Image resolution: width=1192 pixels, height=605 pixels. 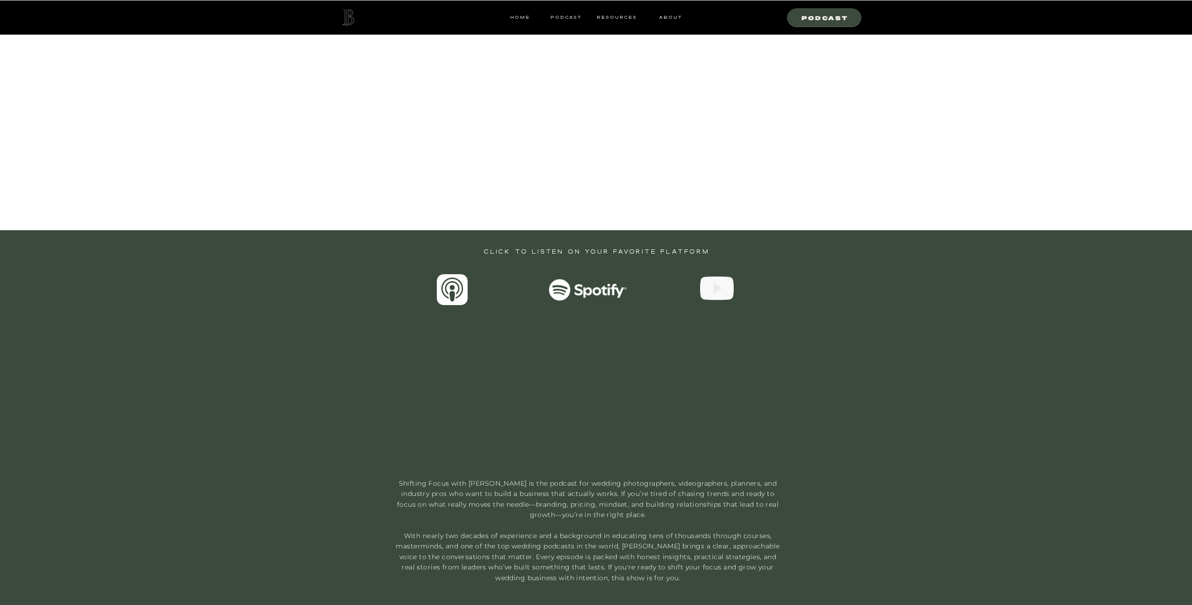 I want to click on a: HOME, so click(x=520, y=17).